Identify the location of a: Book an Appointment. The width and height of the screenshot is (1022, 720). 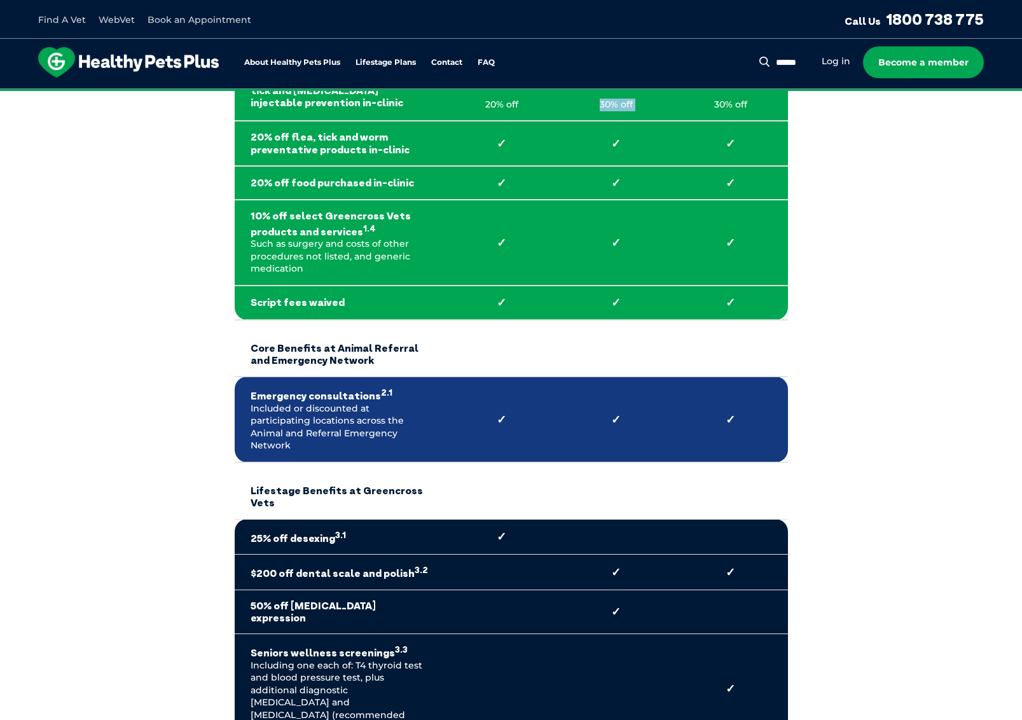
(199, 20).